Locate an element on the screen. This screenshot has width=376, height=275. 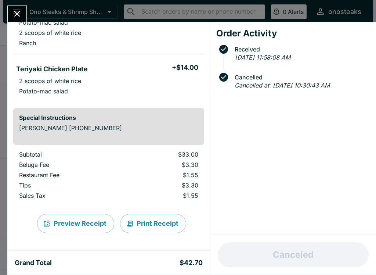
p: Tips is located at coordinates (66, 185).